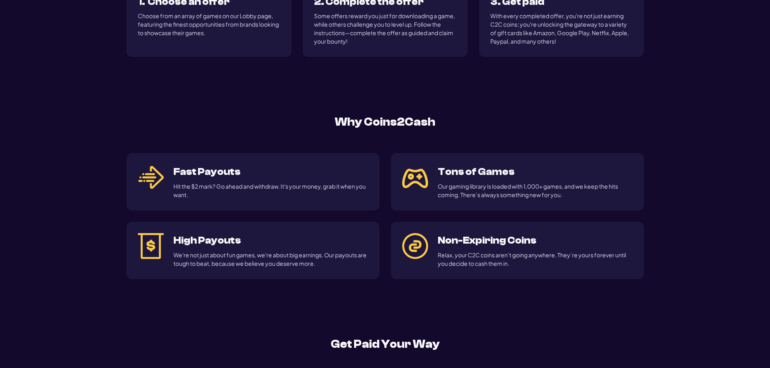 This screenshot has width=770, height=368. What do you see at coordinates (385, 29) in the screenshot?
I see `div: Some offers reward you just for downloading a game, while others challenge you to level up. Follo...` at bounding box center [385, 29].